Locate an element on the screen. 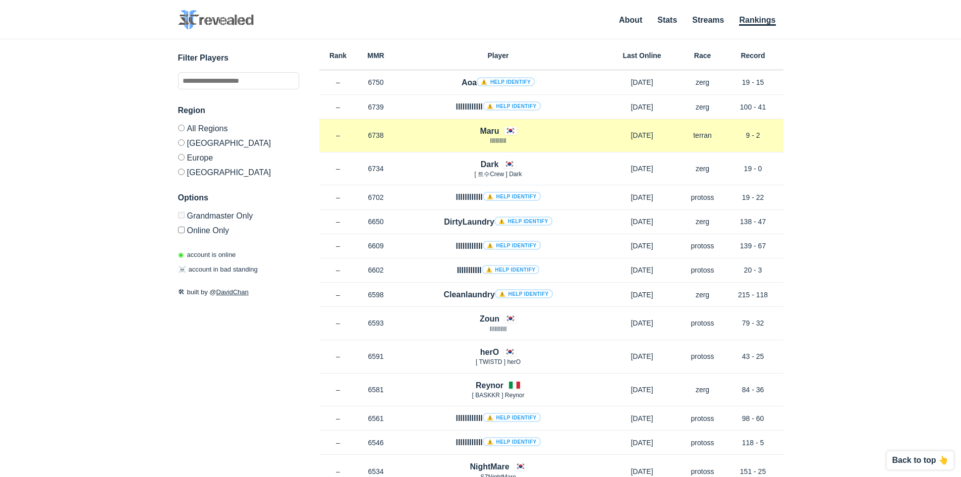 Image resolution: width=961 pixels, height=477 pixels. p: 215 - 118 is located at coordinates (753, 295).